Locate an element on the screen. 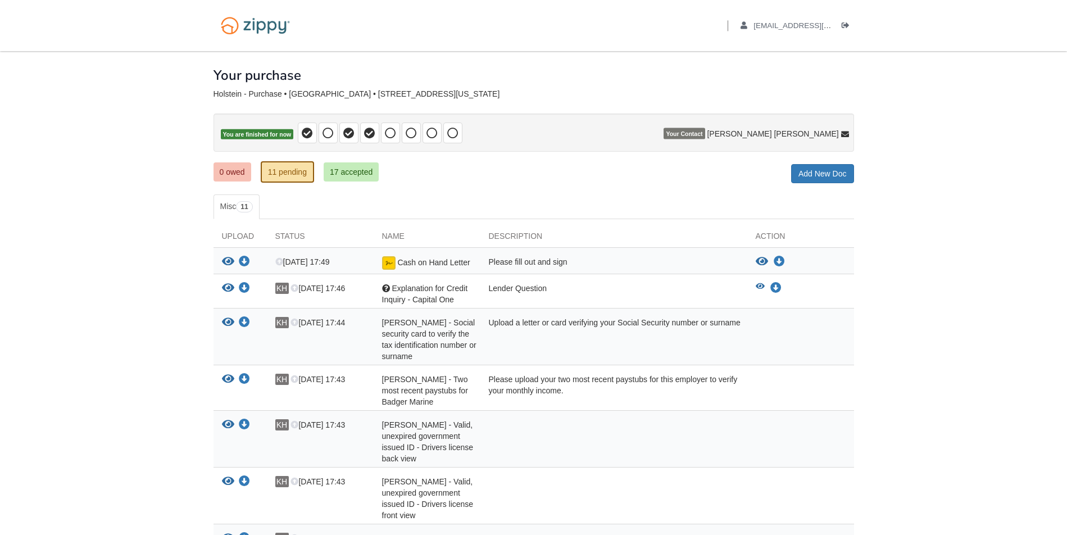  a: 17 accepted is located at coordinates (351, 172).